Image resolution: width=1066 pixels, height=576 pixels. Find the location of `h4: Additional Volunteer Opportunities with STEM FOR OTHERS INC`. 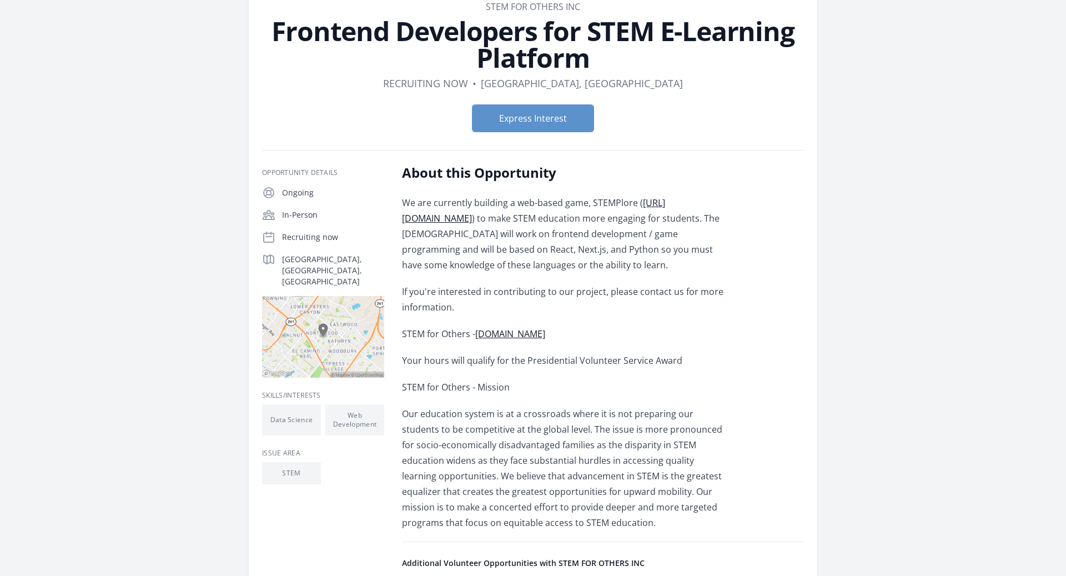

h4: Additional Volunteer Opportunities with STEM FOR OTHERS INC is located at coordinates (603, 563).